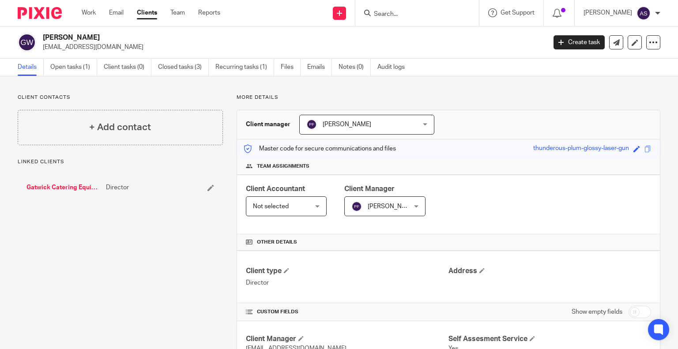  I want to click on h4: Self Assesment Service, so click(550, 339).